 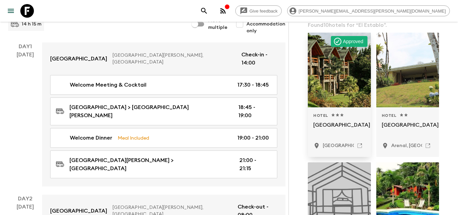 What do you see at coordinates (263, 11) in the screenshot?
I see `span: Give feedback` at bounding box center [263, 11].